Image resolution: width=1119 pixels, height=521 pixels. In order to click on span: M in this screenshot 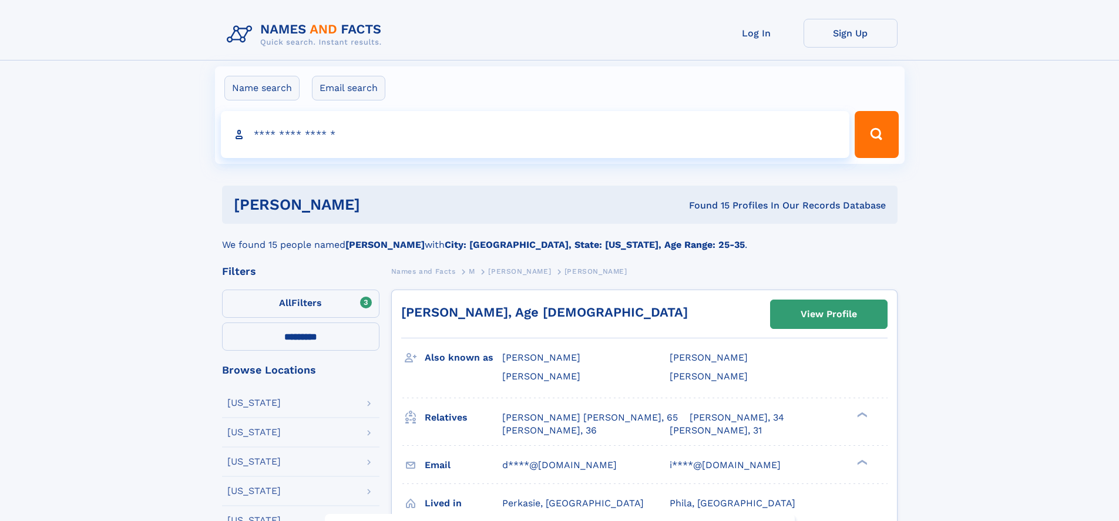, I will do `click(472, 271)`.